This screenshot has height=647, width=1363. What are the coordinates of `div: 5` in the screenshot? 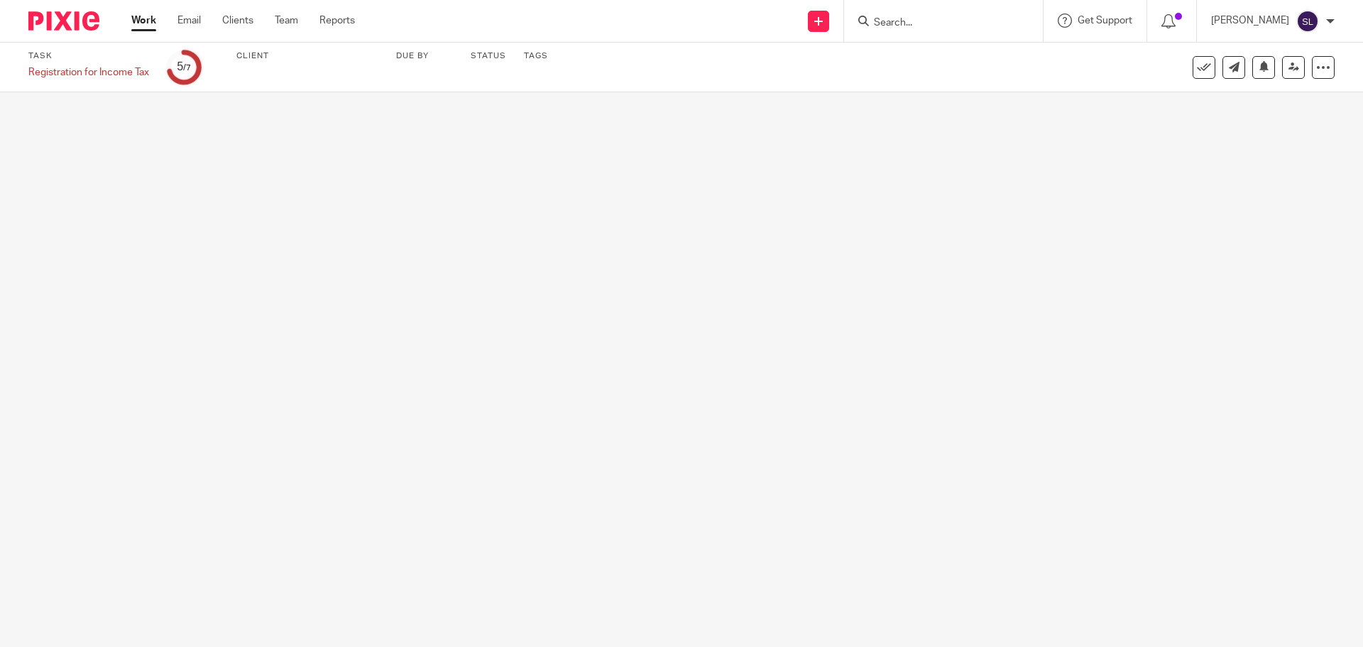 It's located at (184, 67).